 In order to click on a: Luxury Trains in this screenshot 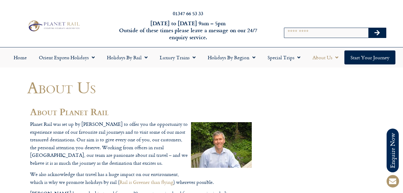, I will do `click(178, 57)`.